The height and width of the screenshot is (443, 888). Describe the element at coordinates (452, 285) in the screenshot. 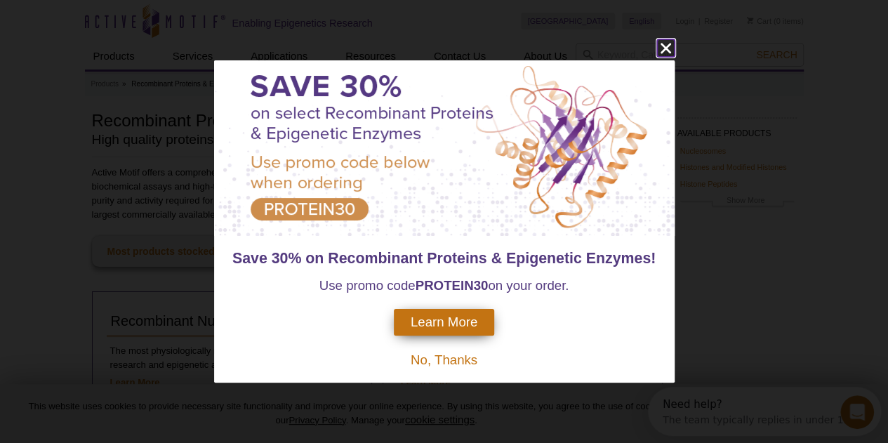

I see `strong: PROTEIN30` at that location.